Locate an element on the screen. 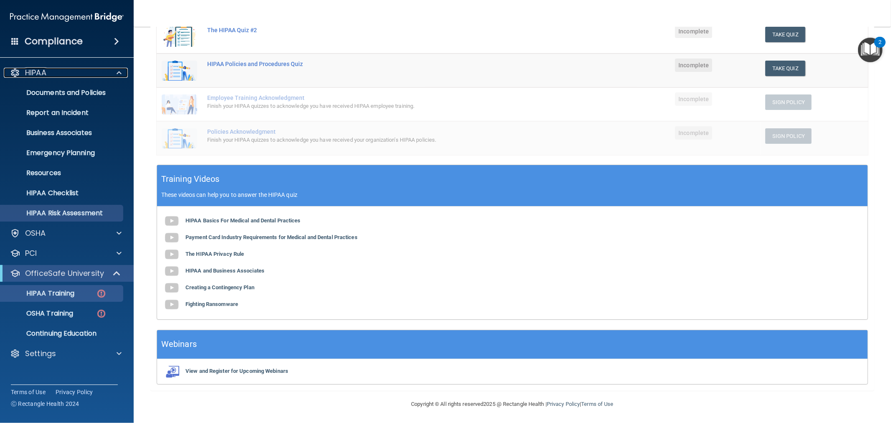 The width and height of the screenshot is (891, 423). a: OfficeSafe University is located at coordinates (66, 273).